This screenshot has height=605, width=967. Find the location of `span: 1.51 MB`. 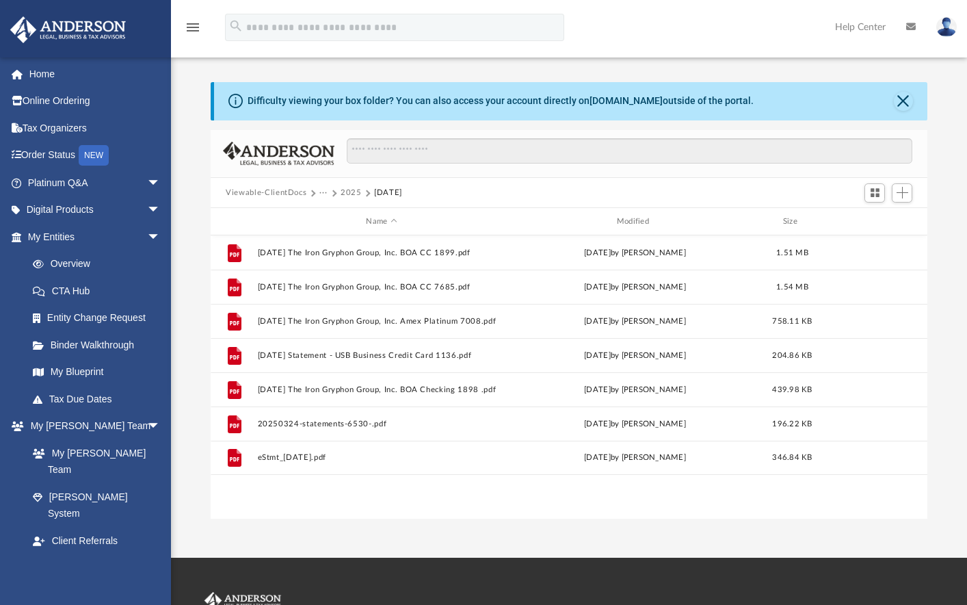

span: 1.51 MB is located at coordinates (792, 252).